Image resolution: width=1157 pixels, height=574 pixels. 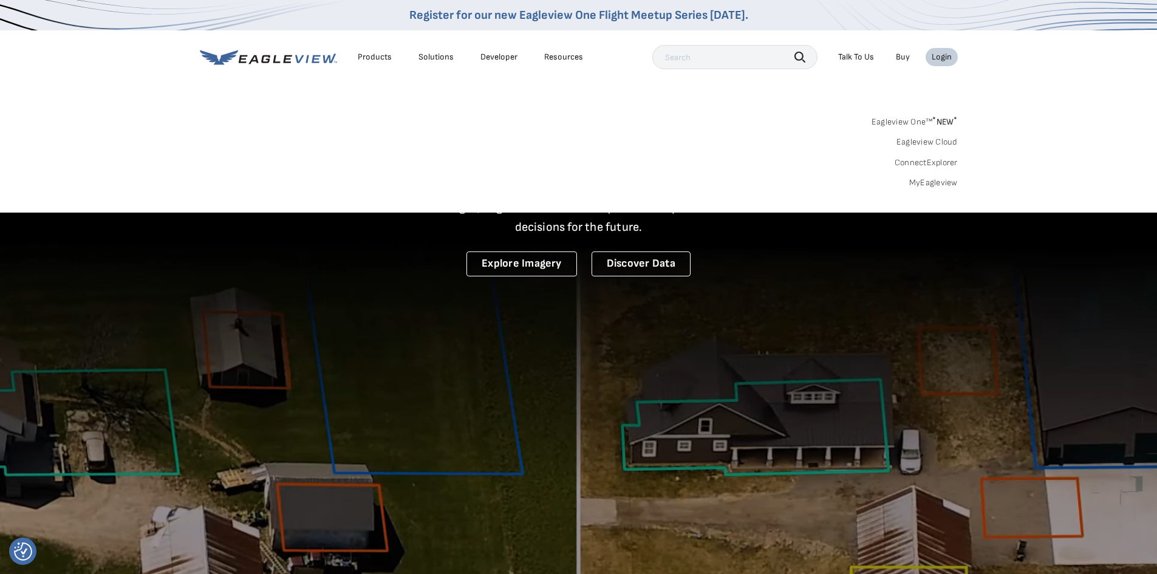 What do you see at coordinates (856, 57) in the screenshot?
I see `div: Talk To Us` at bounding box center [856, 57].